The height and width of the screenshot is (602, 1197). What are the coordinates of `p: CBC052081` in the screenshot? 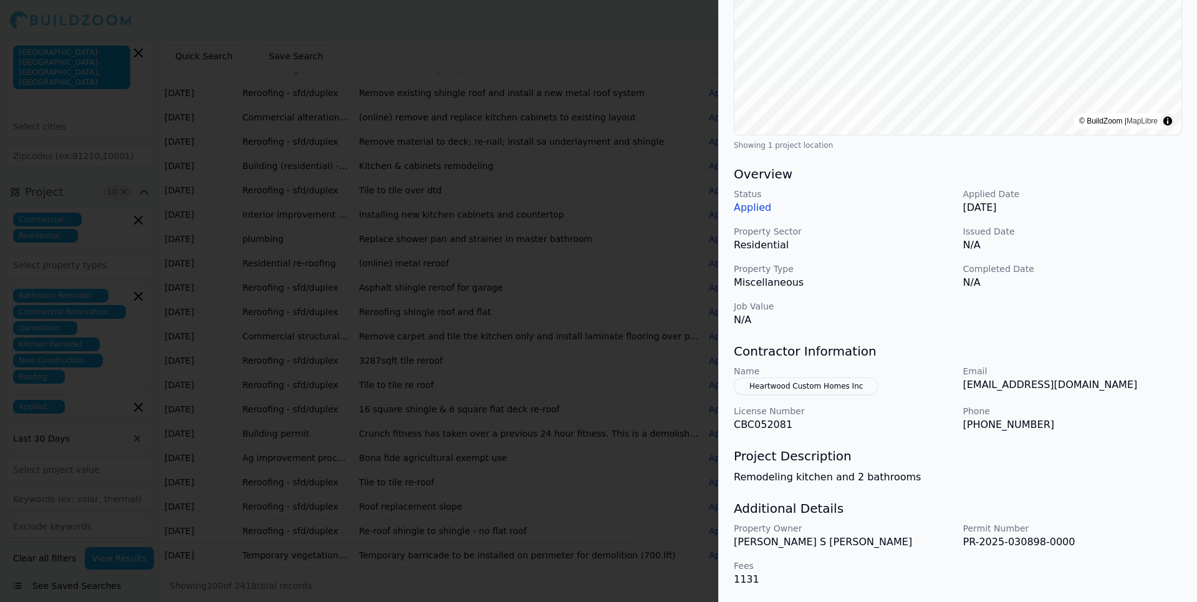 It's located at (843, 425).